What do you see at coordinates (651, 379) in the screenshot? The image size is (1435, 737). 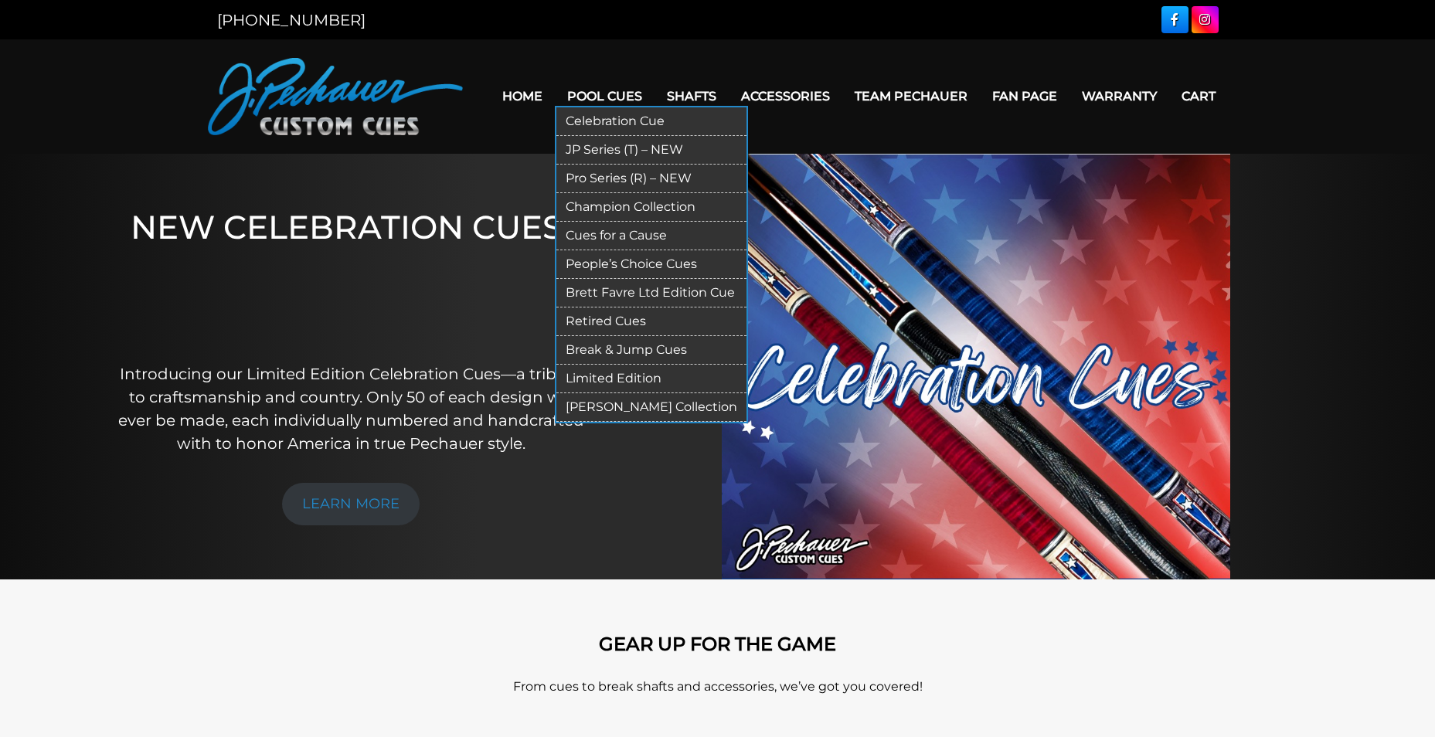 I see `a: Limited Edition` at bounding box center [651, 379].